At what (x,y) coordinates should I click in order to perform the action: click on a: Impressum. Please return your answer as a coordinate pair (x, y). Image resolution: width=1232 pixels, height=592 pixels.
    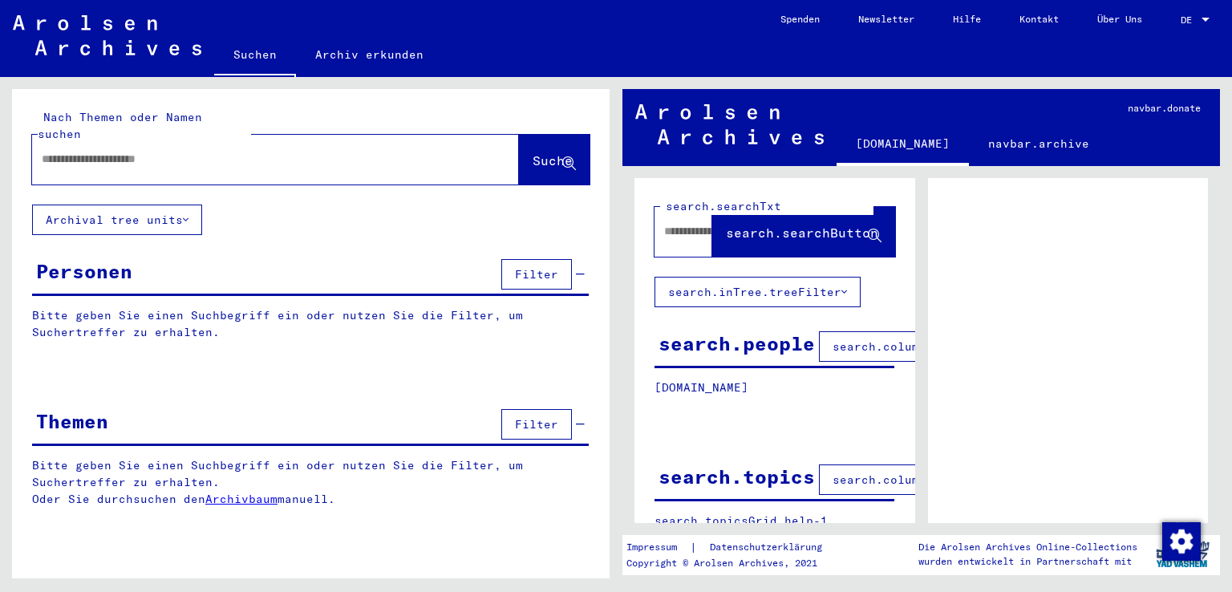
    Looking at the image, I should click on (658, 547).